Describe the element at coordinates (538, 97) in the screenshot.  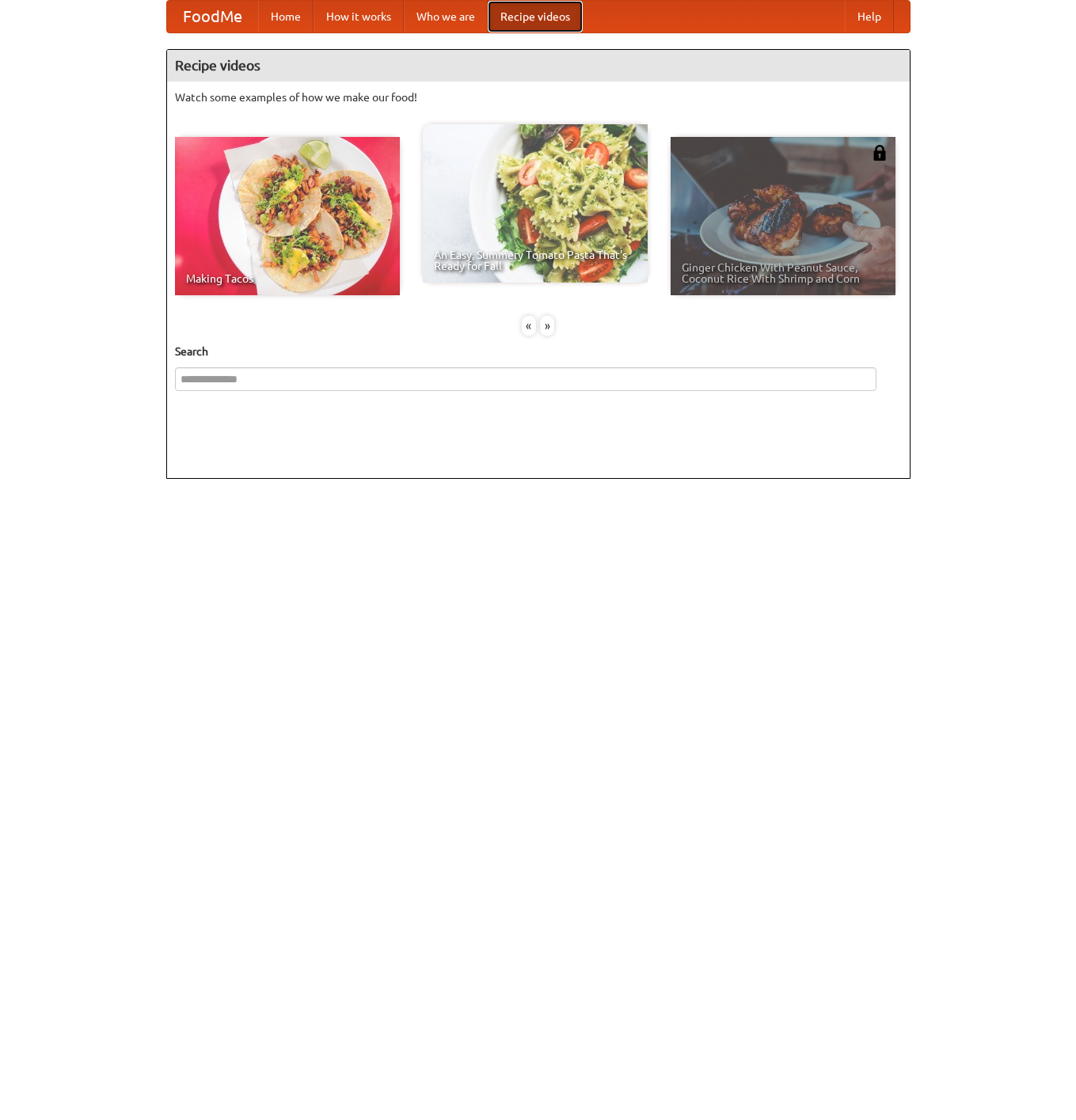
I see `p: Watch some examples of how we make our food!` at that location.